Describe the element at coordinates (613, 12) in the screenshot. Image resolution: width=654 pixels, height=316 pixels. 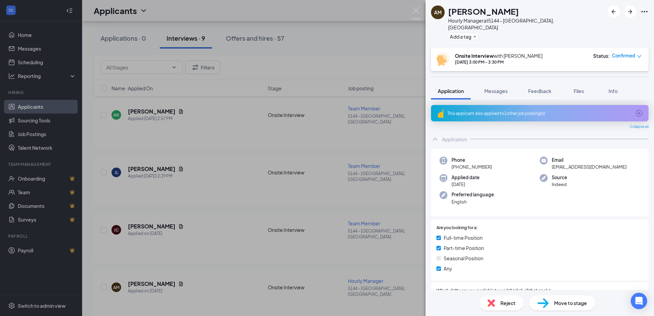
I see `svg: ArrowLeftNew` at that location.